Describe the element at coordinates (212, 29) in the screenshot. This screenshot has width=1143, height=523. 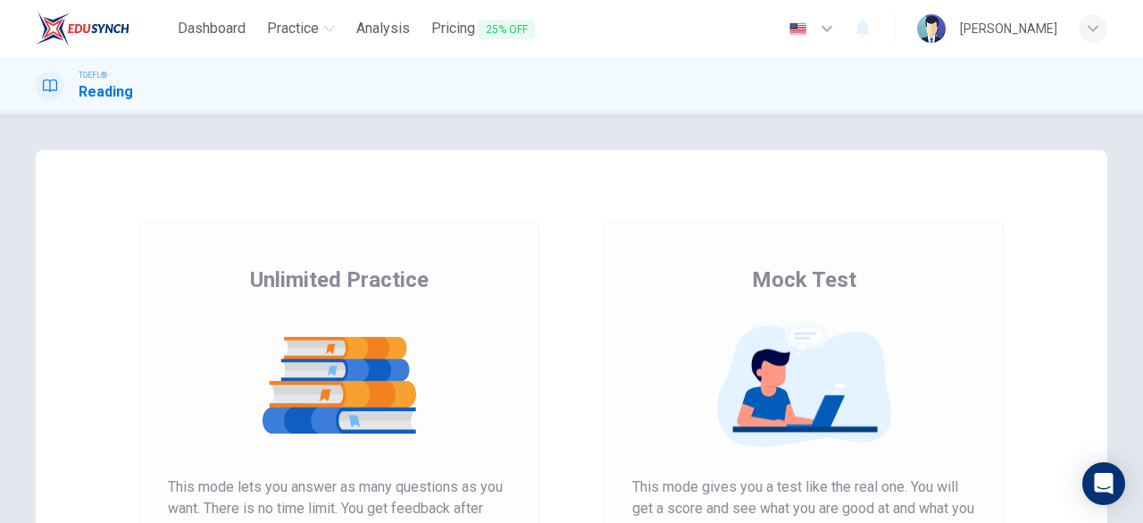
I see `span: Dashboard` at that location.